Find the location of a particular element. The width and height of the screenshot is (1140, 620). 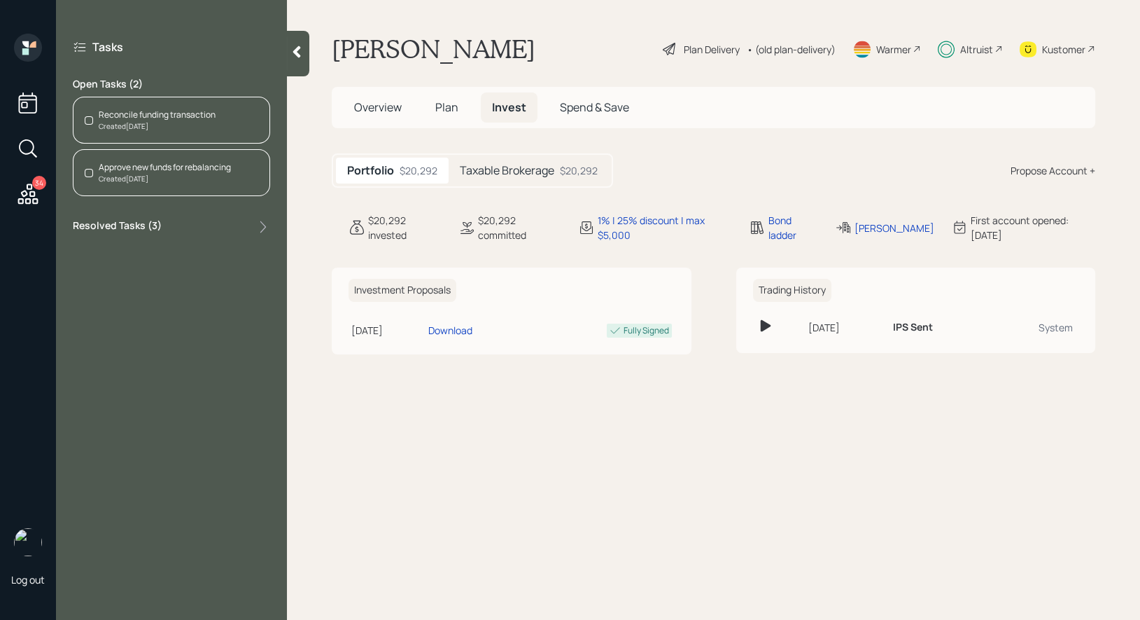

div: Kustomer is located at coordinates (1064, 49).